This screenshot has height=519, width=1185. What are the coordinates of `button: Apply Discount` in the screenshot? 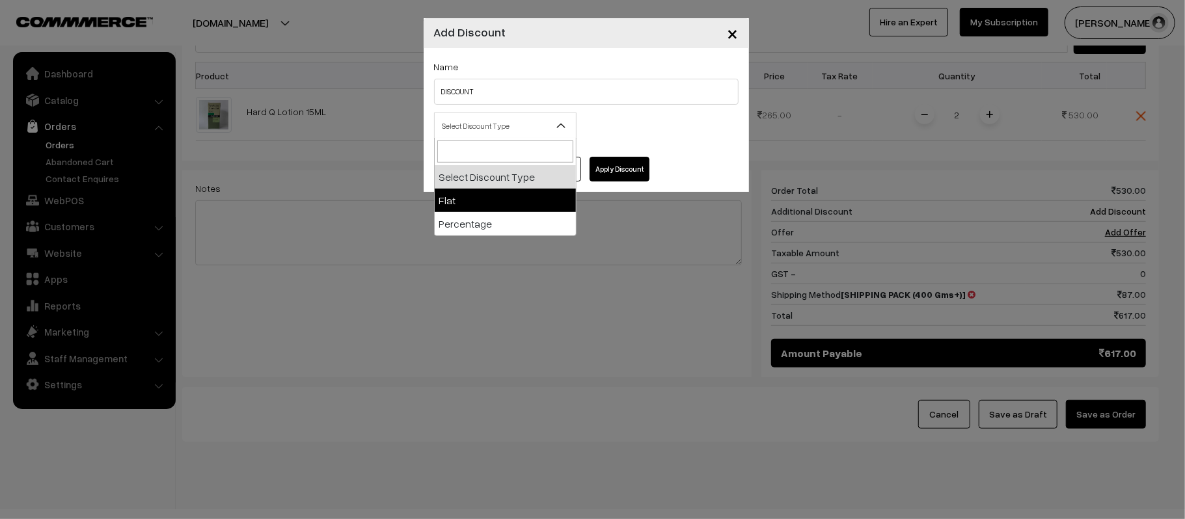 It's located at (619, 169).